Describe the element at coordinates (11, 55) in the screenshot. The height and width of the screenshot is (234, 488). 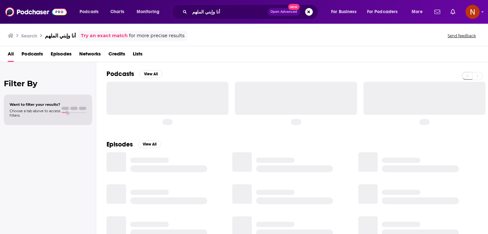
I see `span: All` at that location.